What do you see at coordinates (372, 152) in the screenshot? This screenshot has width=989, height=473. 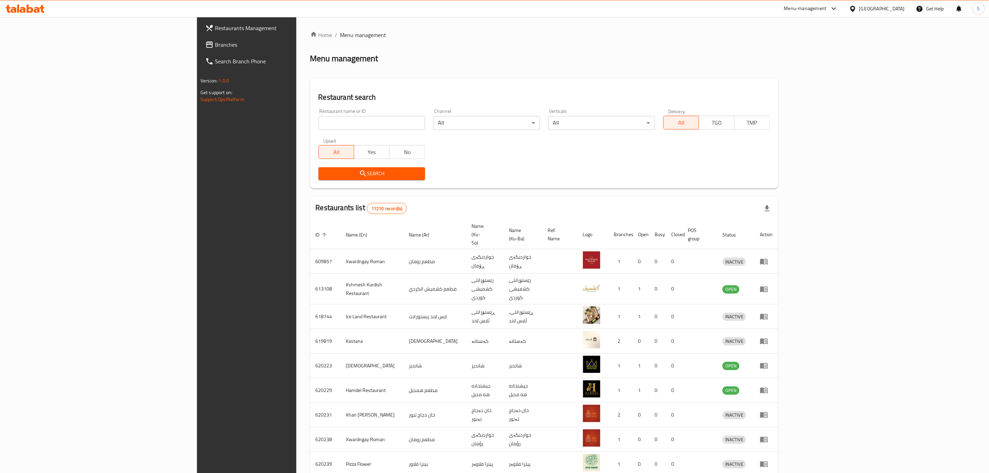 I see `span: Yes` at bounding box center [372, 152].